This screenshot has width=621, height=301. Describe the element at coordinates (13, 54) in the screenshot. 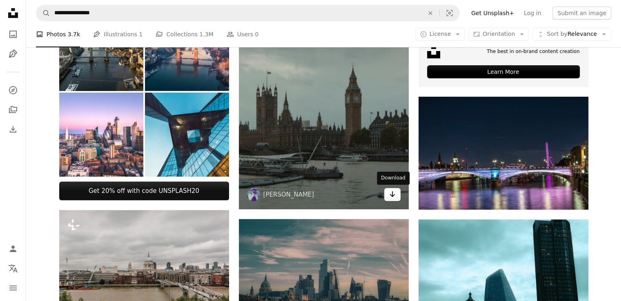

I see `a: Illustrations` at that location.